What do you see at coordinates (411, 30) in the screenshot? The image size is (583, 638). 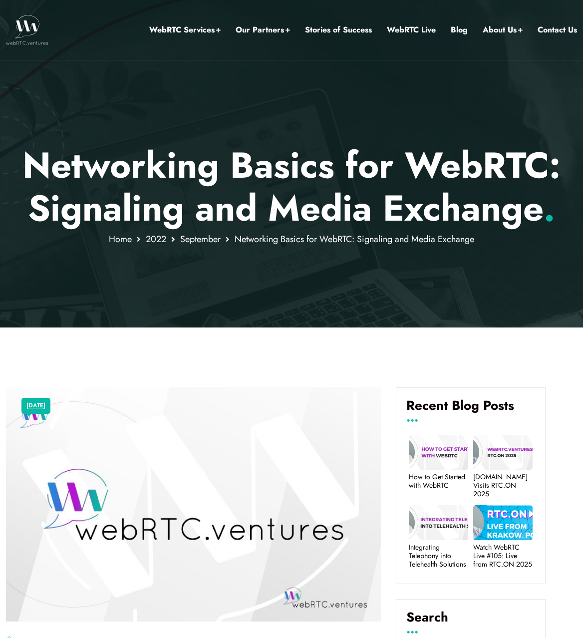 I see `a: WebRTC Live` at bounding box center [411, 30].